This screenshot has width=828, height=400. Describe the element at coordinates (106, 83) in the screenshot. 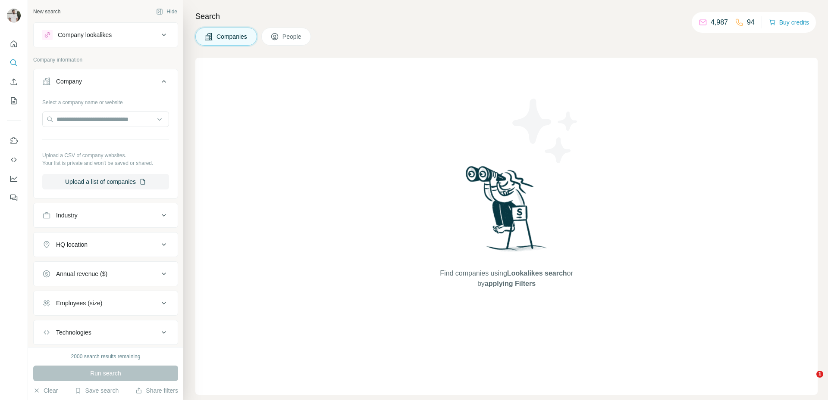

I see `button: Company` at that location.